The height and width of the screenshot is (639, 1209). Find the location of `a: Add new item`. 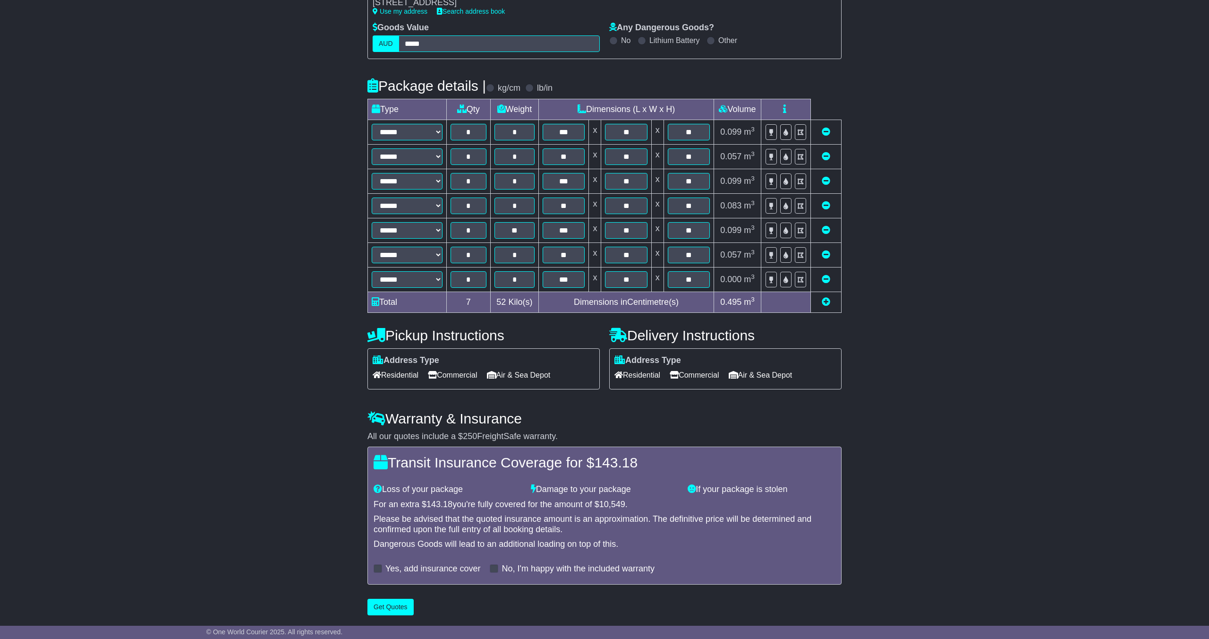

a: Add new item is located at coordinates (826, 302).